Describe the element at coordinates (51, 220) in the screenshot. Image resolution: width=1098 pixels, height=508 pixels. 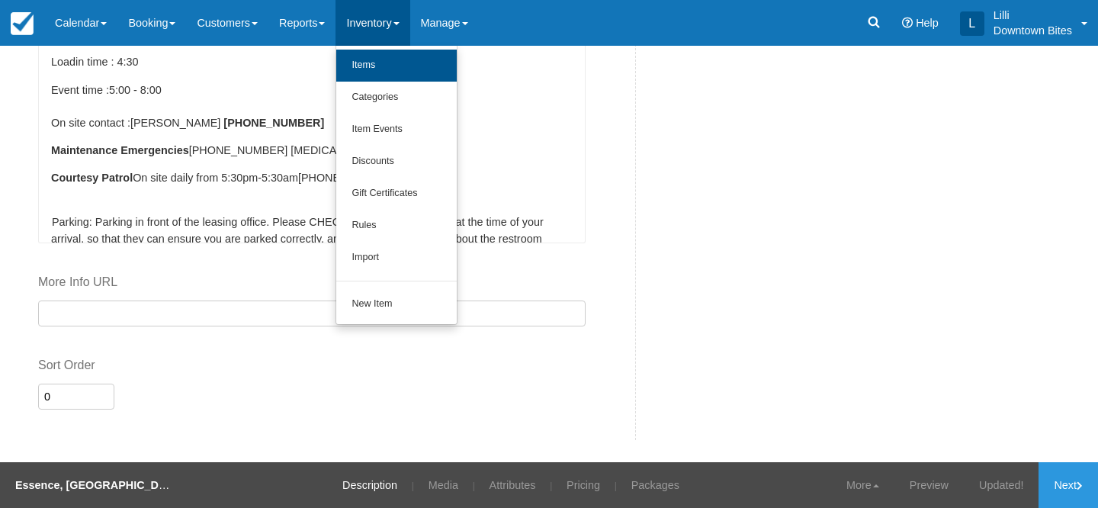
I see `span: Call with Google Voice` at that location.